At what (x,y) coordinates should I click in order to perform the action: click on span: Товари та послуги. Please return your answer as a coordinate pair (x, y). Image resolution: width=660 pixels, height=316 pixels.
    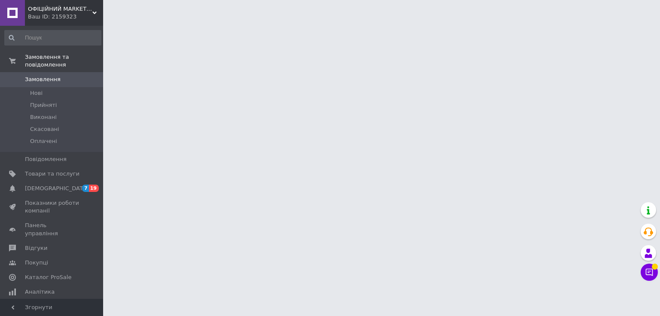
    Looking at the image, I should click on (52, 174).